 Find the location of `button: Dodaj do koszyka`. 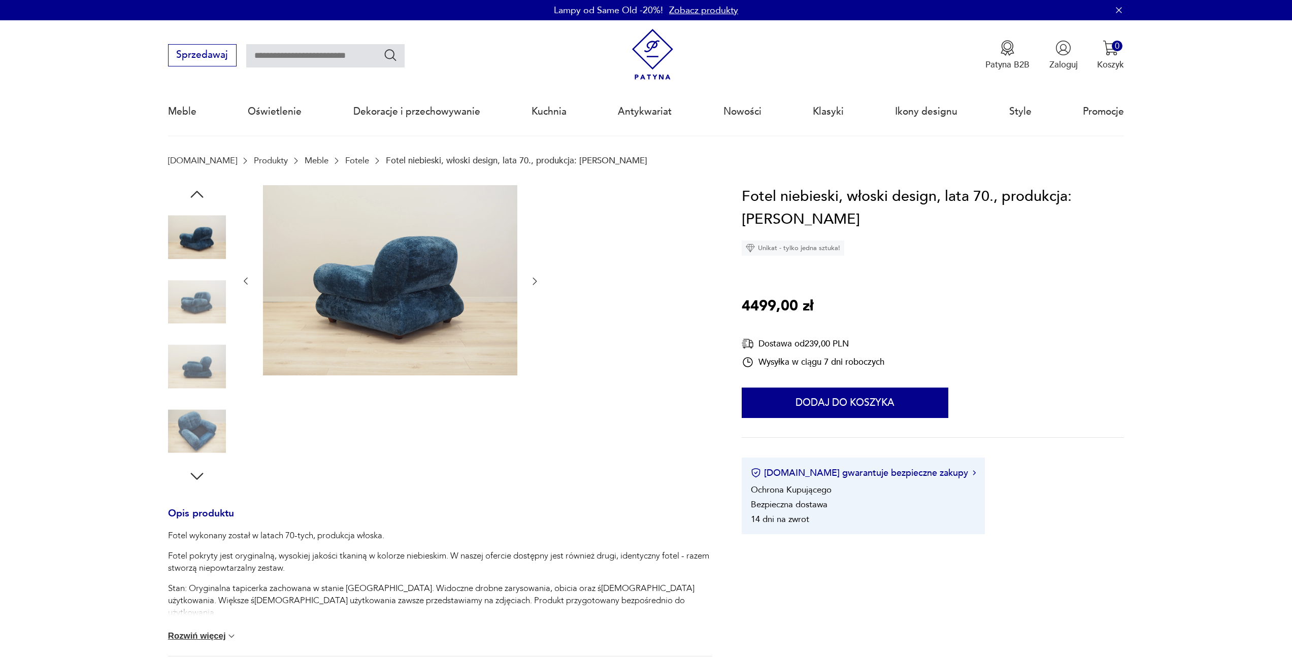

button: Dodaj do koszyka is located at coordinates (845, 403).